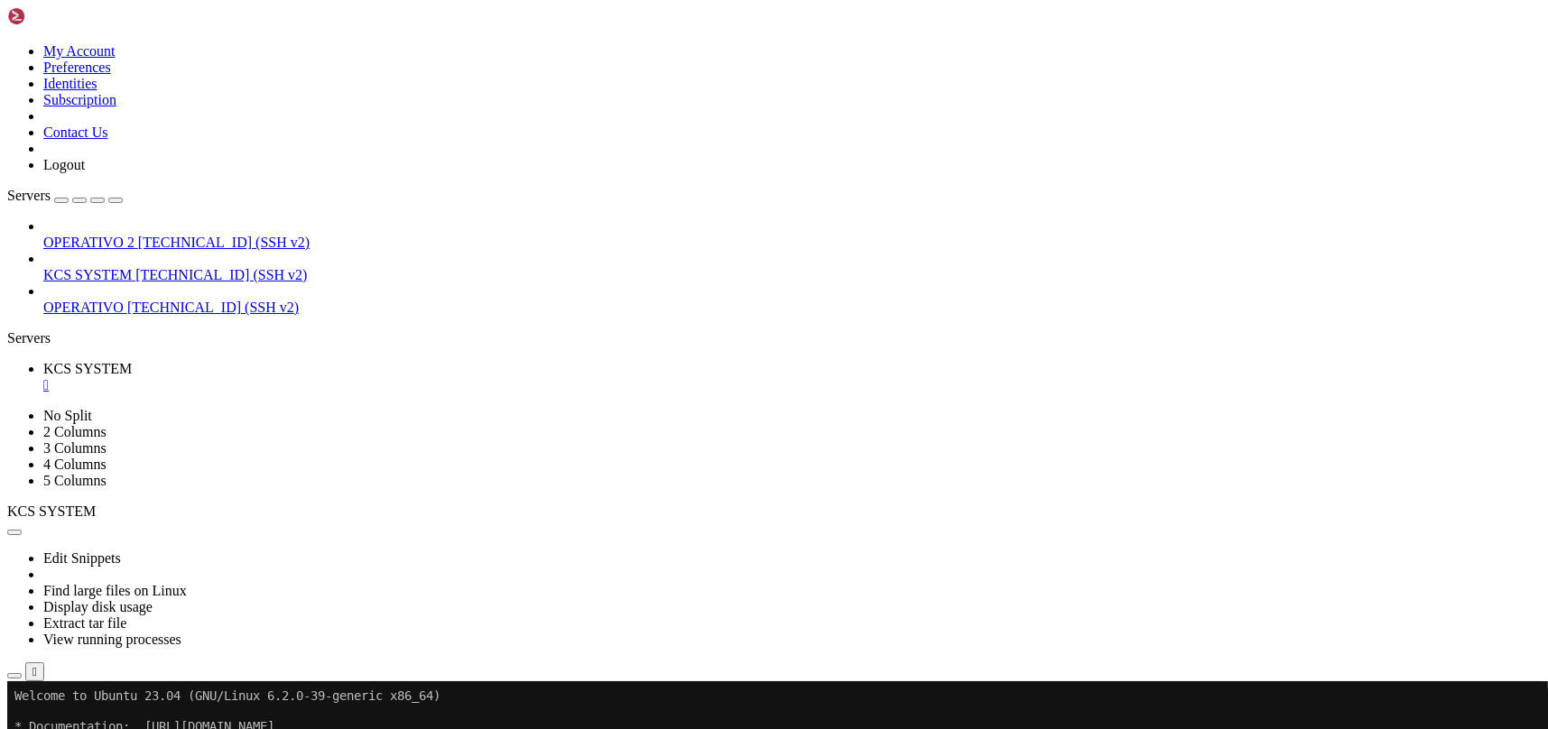 The height and width of the screenshot is (729, 1548). Describe the element at coordinates (68, 415) in the screenshot. I see `a: No Split` at that location.